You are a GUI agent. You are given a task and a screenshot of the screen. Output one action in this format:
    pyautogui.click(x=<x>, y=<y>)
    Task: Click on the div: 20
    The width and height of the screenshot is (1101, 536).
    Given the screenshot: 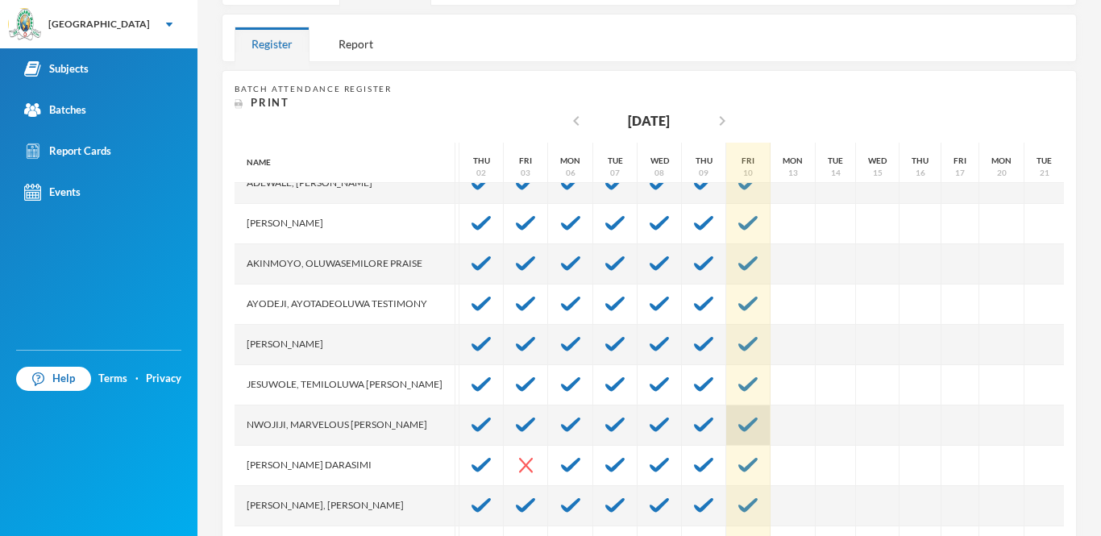 What is the action you would take?
    pyautogui.click(x=1002, y=173)
    